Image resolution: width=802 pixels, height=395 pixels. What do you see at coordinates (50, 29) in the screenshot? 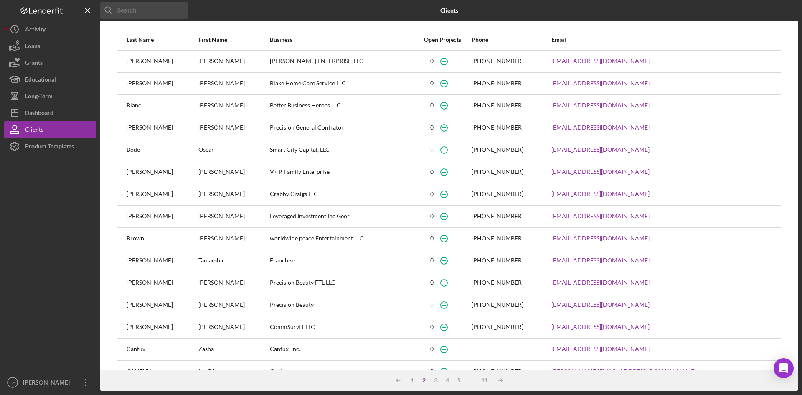
I see `button: Activity` at bounding box center [50, 29].